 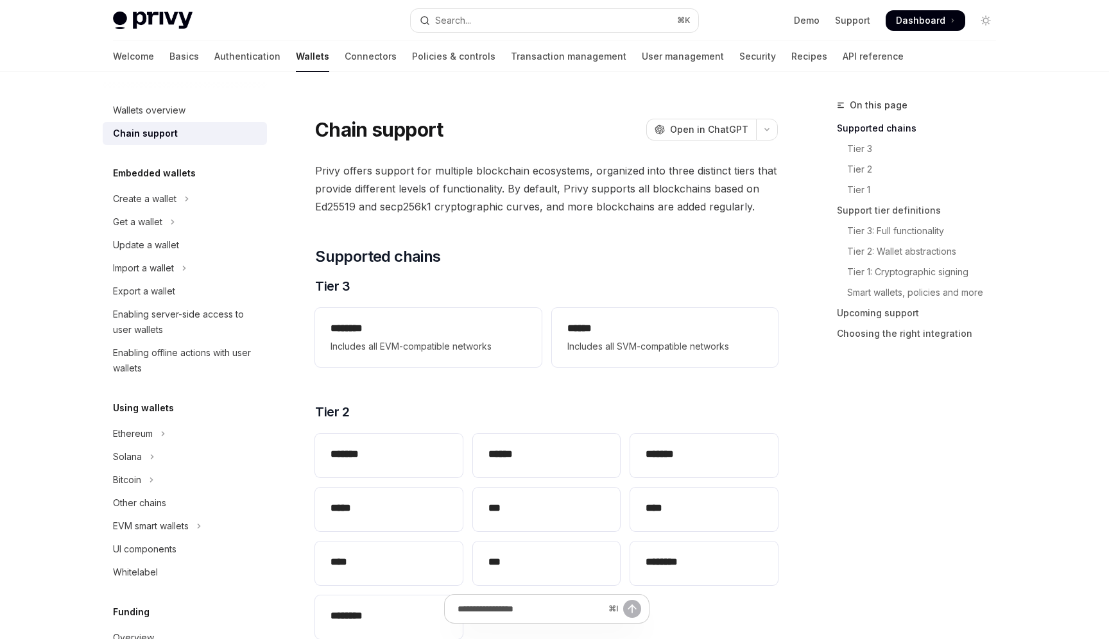 I want to click on div: UI components, so click(x=144, y=549).